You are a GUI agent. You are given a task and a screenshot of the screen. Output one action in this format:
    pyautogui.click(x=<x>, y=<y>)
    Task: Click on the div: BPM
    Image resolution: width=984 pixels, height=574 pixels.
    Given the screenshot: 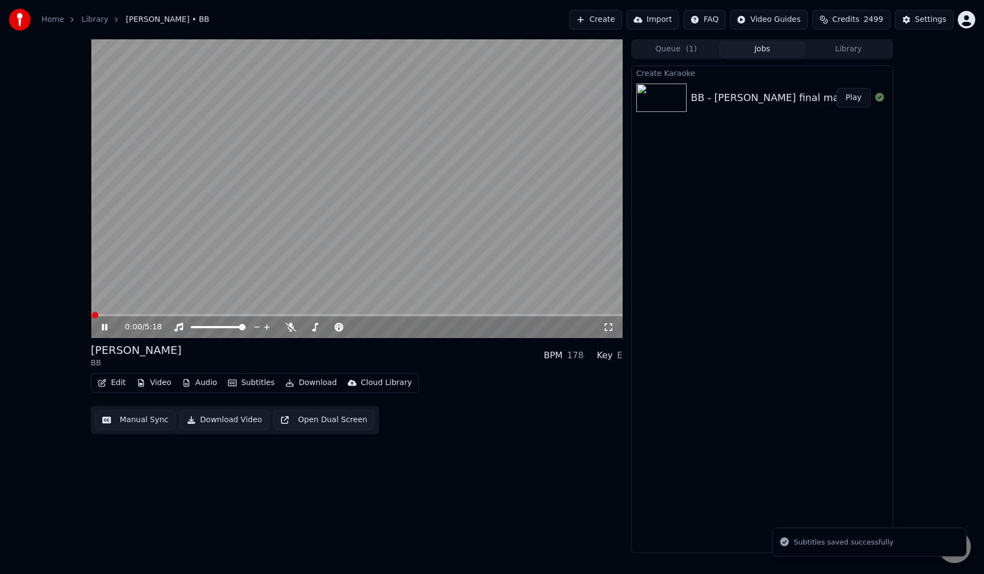 What is the action you would take?
    pyautogui.click(x=553, y=356)
    